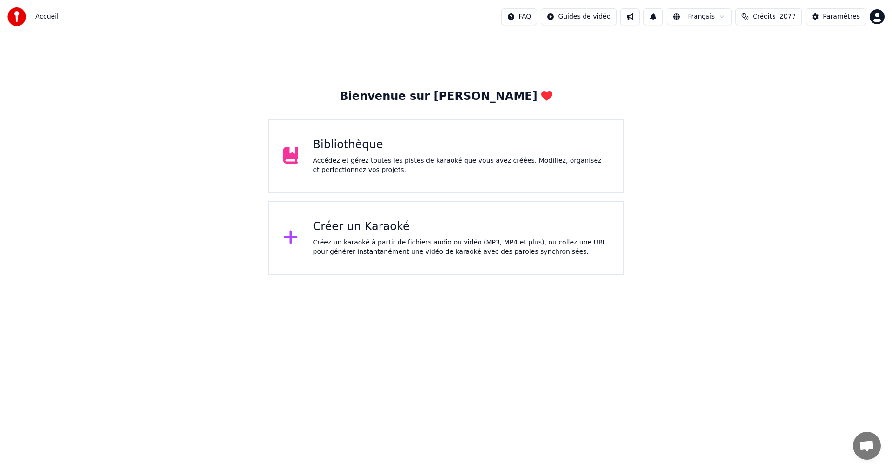  I want to click on div: Paramètres, so click(842, 17).